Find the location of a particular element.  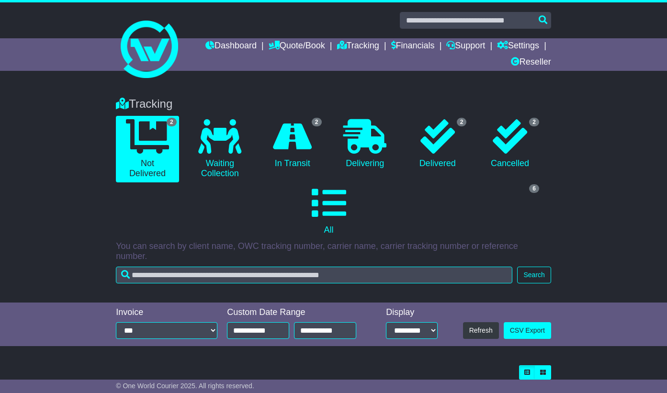

p: You can search by client name, OWC tracking number, carrier name, carrier tracking number or refe... is located at coordinates (333, 251).